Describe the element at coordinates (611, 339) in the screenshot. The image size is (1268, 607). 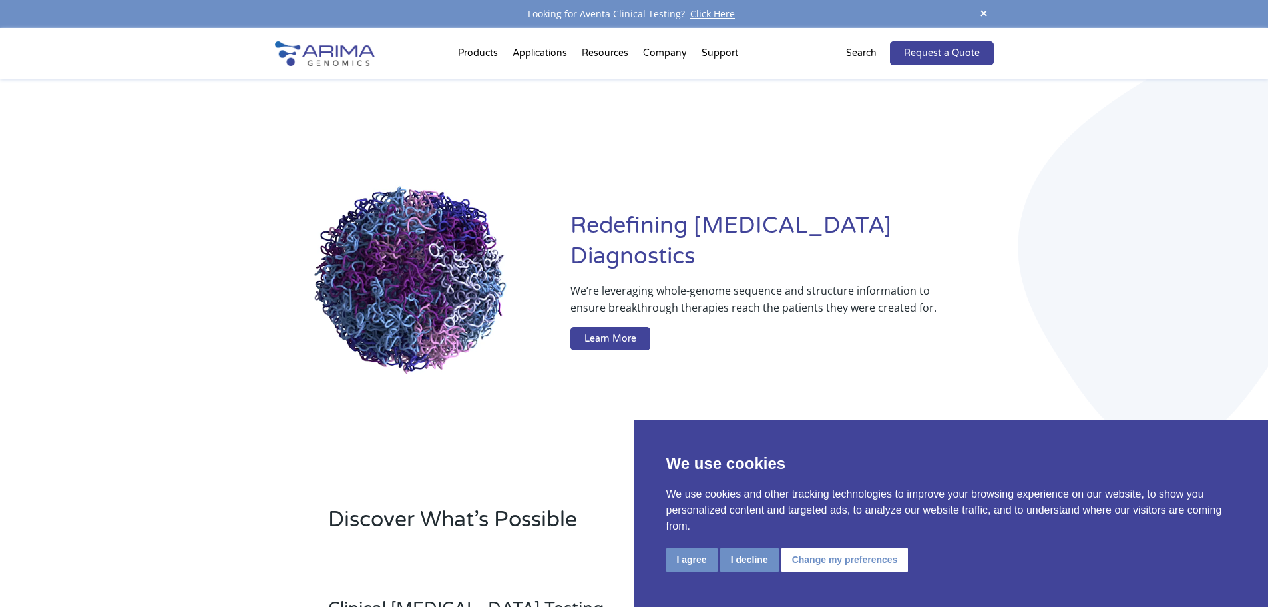
I see `a: Learn More` at that location.